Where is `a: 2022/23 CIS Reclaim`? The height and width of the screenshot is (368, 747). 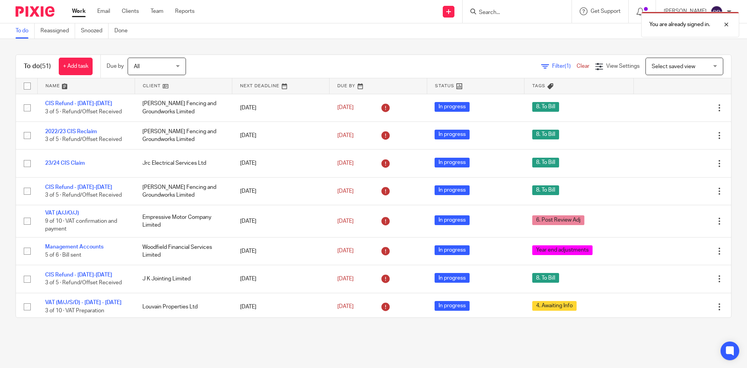
a: 2022/23 CIS Reclaim is located at coordinates (71, 132).